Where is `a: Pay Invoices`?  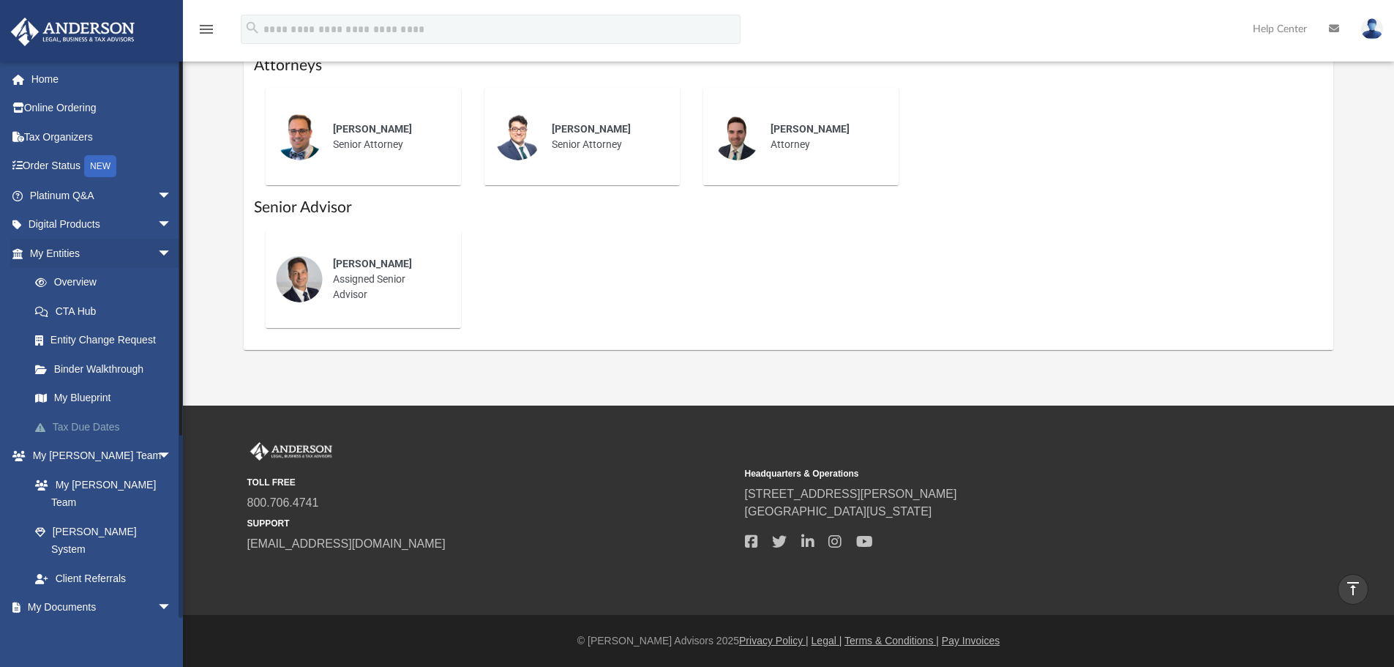
a: Pay Invoices is located at coordinates (971, 640).